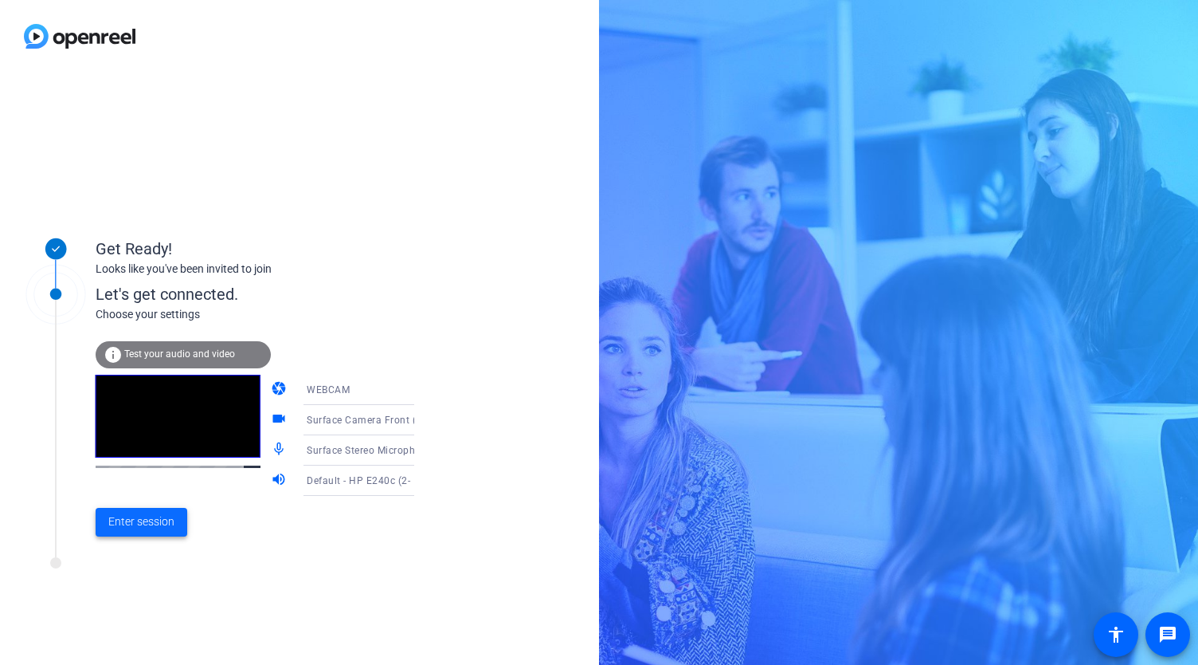 Image resolution: width=1198 pixels, height=665 pixels. I want to click on mat-icon: accessibility, so click(1116, 634).